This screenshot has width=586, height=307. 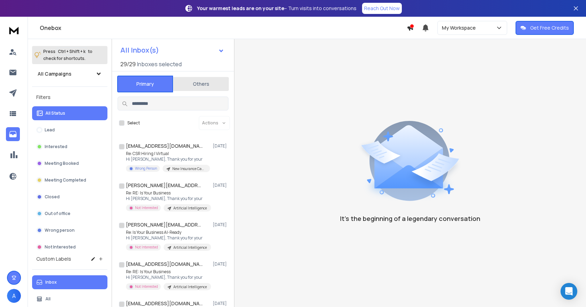 I want to click on span: 29 / 29, so click(x=128, y=64).